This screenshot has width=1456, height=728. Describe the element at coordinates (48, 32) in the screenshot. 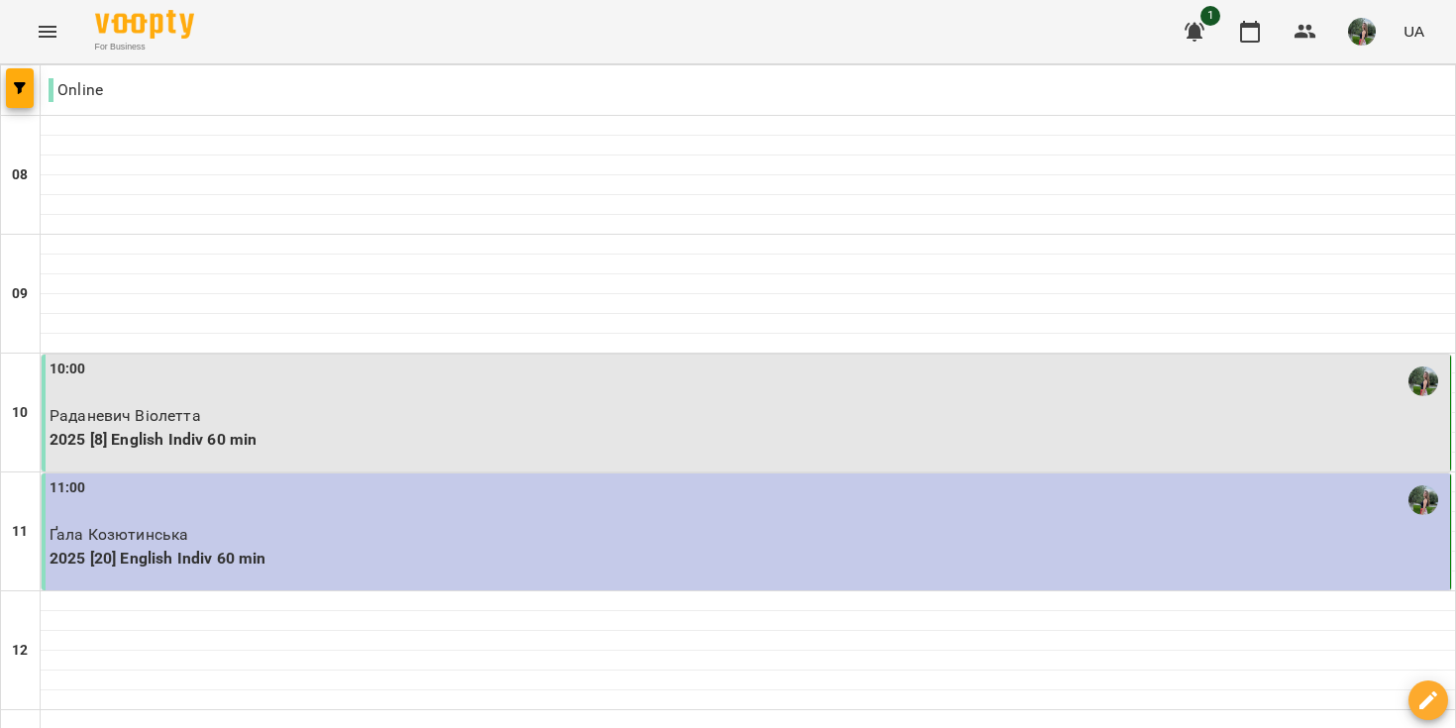

I see `button: Menu` at that location.